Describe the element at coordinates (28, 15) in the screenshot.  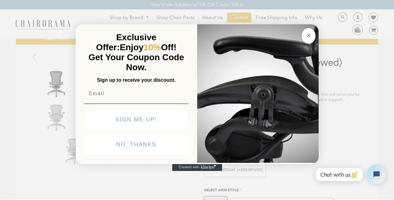
I see `span: Chat with us` at that location.